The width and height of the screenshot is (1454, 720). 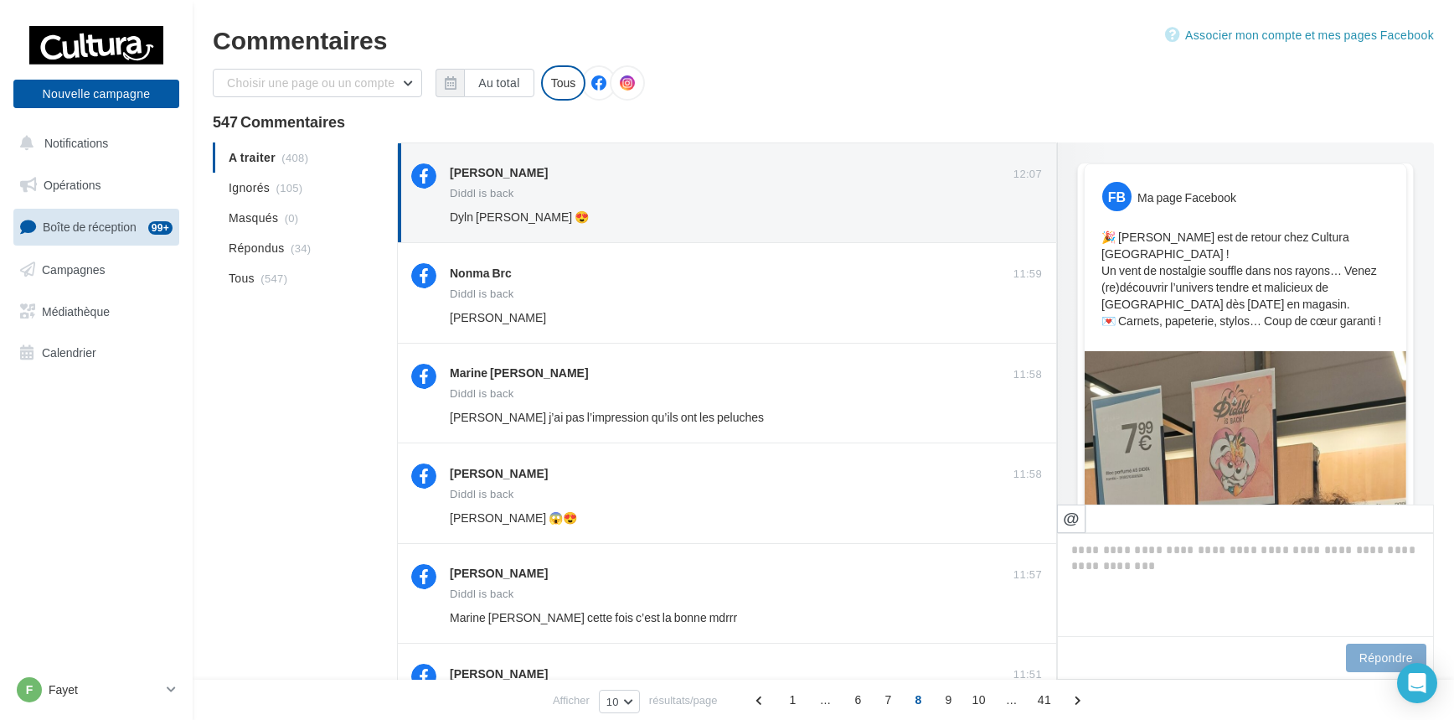 I want to click on span: 9, so click(x=949, y=699).